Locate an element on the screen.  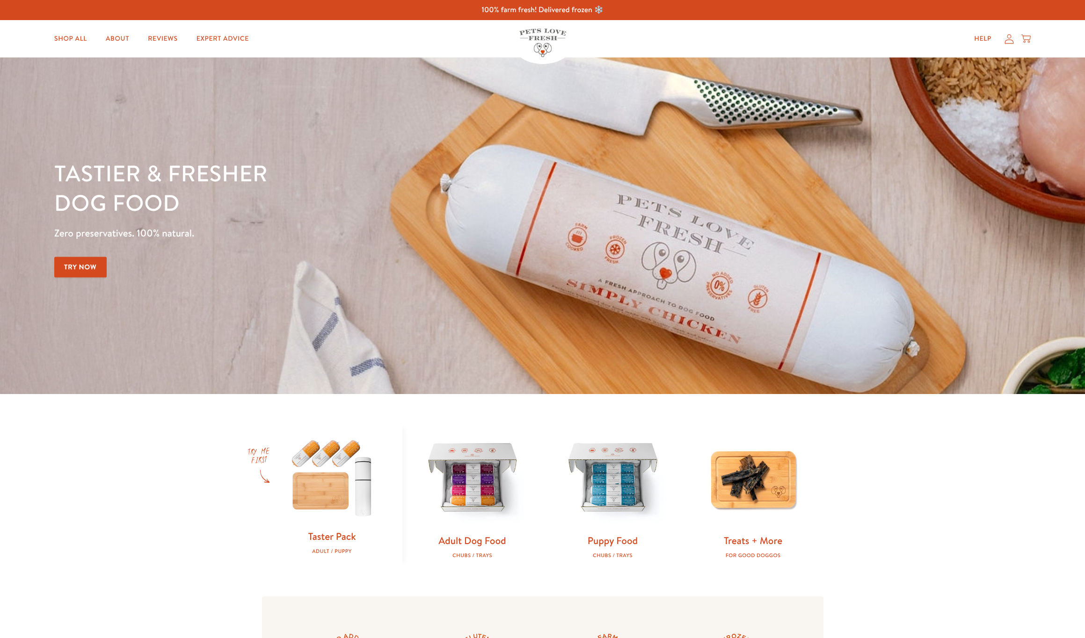
a: Expert Advice is located at coordinates (223, 39).